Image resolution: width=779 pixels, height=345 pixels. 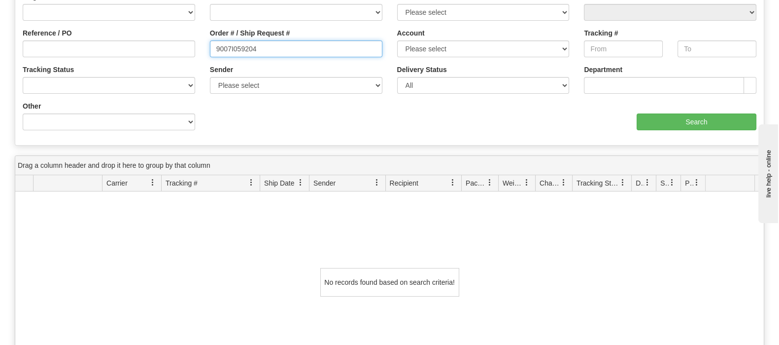 I want to click on a: Tracking Status filter column settings, so click(x=623, y=182).